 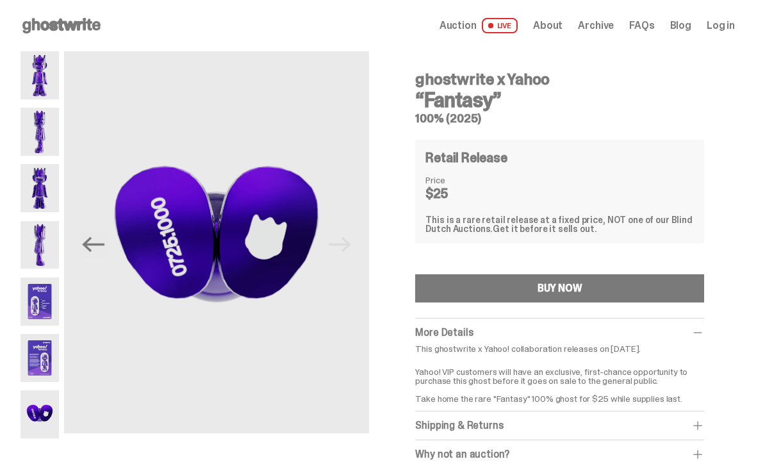 What do you see at coordinates (559, 118) in the screenshot?
I see `h5: 100% (2025)` at bounding box center [559, 118].